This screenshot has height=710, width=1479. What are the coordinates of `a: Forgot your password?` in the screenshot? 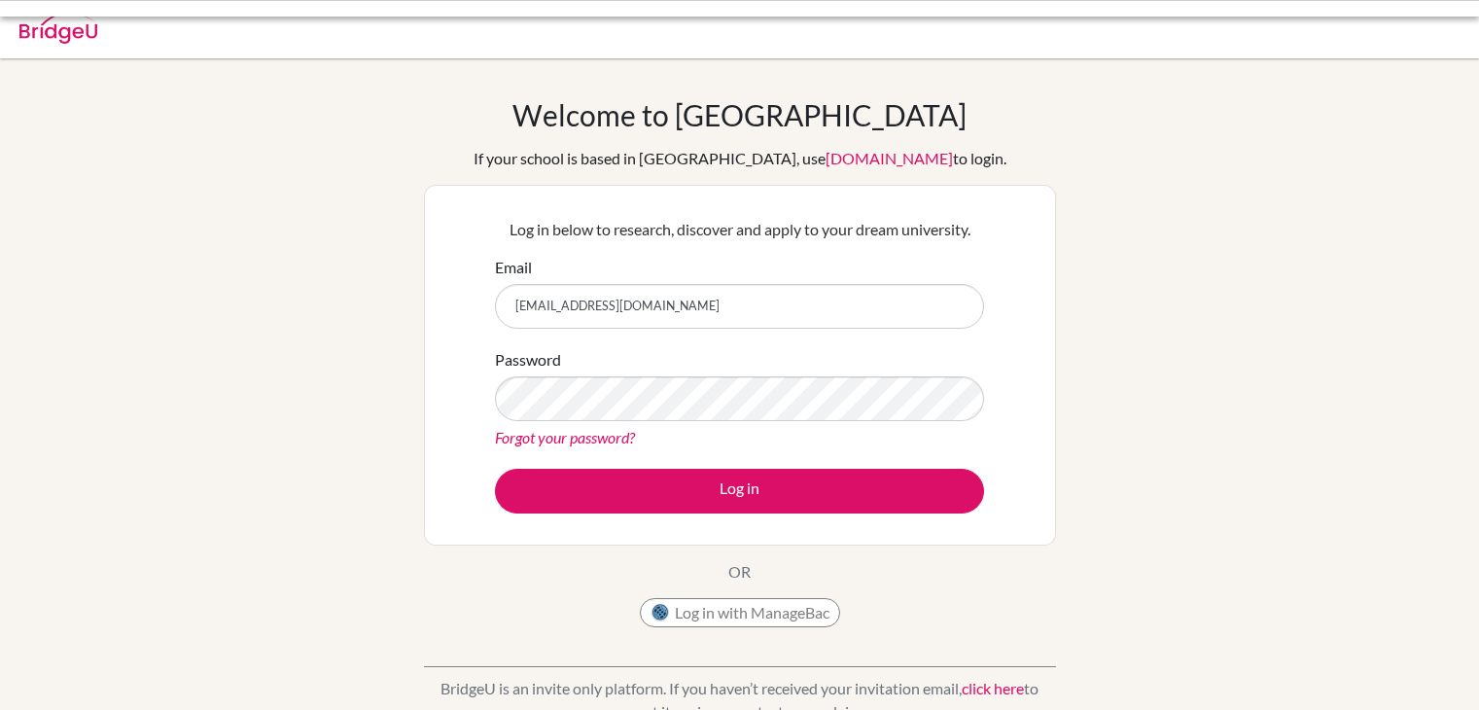 It's located at (565, 437).